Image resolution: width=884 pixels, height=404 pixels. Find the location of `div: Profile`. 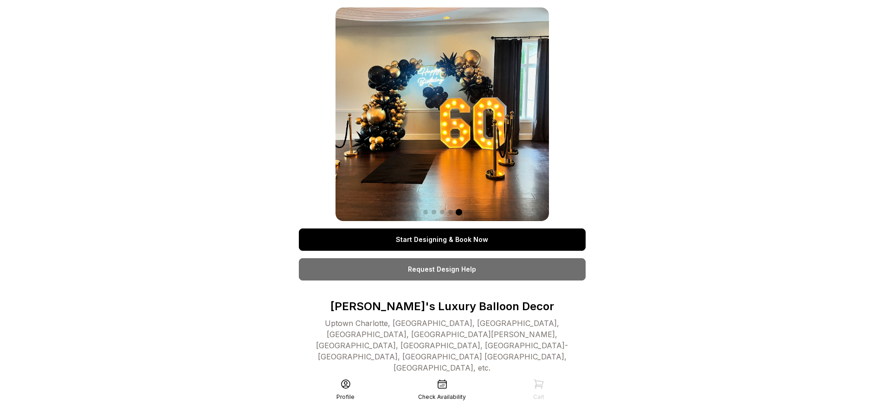

div: Profile is located at coordinates (345, 397).